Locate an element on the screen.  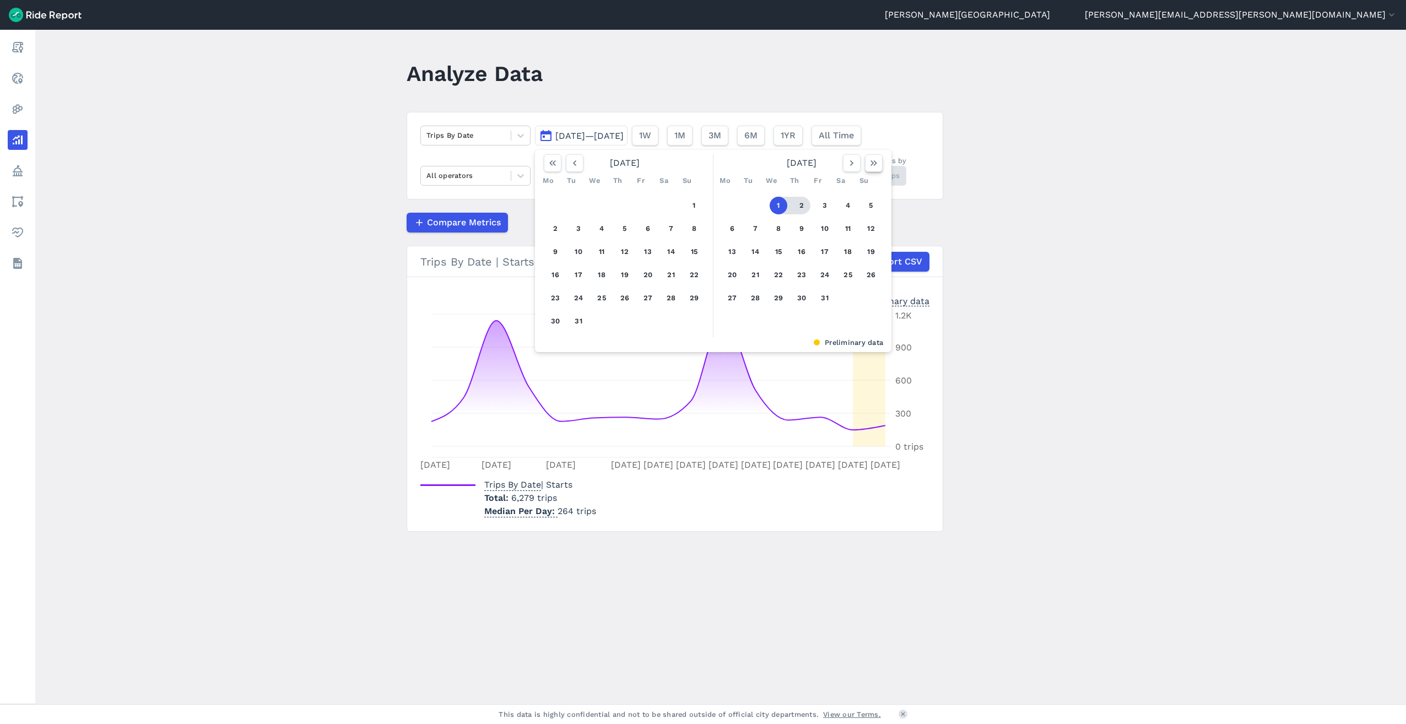
span: Total is located at coordinates (497, 497).